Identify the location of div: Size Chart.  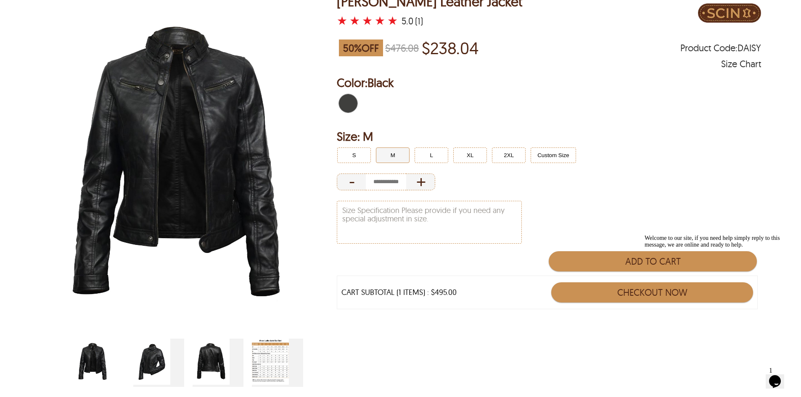
(741, 64).